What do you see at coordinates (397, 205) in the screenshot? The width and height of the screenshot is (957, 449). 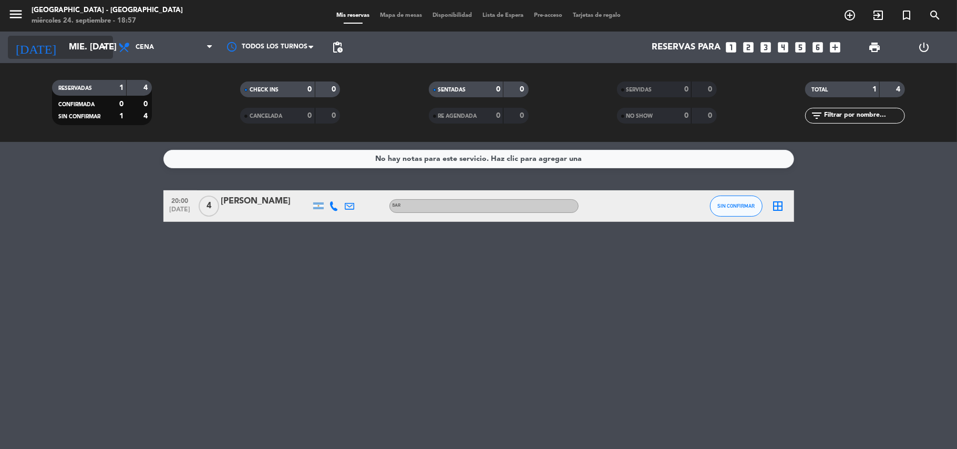 I see `span: BAR` at bounding box center [397, 205].